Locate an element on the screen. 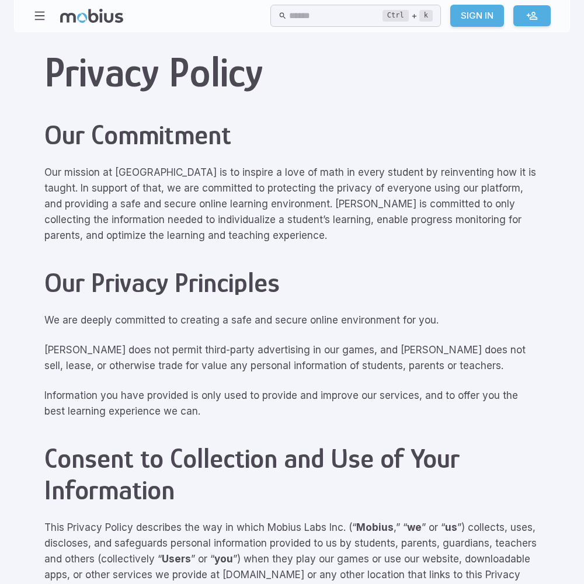 The height and width of the screenshot is (584, 584). strong: you is located at coordinates (224, 559).